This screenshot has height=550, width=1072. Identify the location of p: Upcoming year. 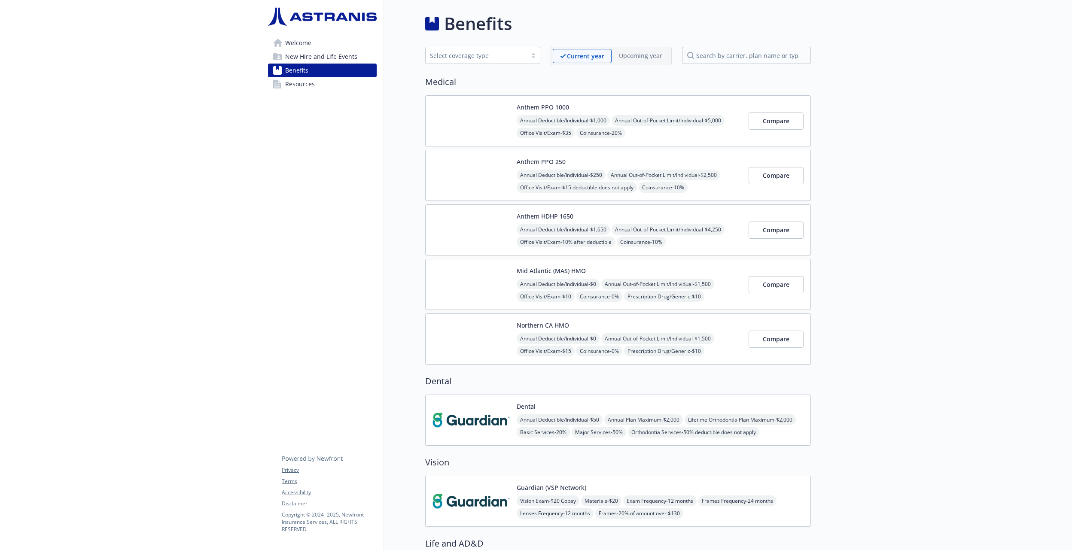
(640, 55).